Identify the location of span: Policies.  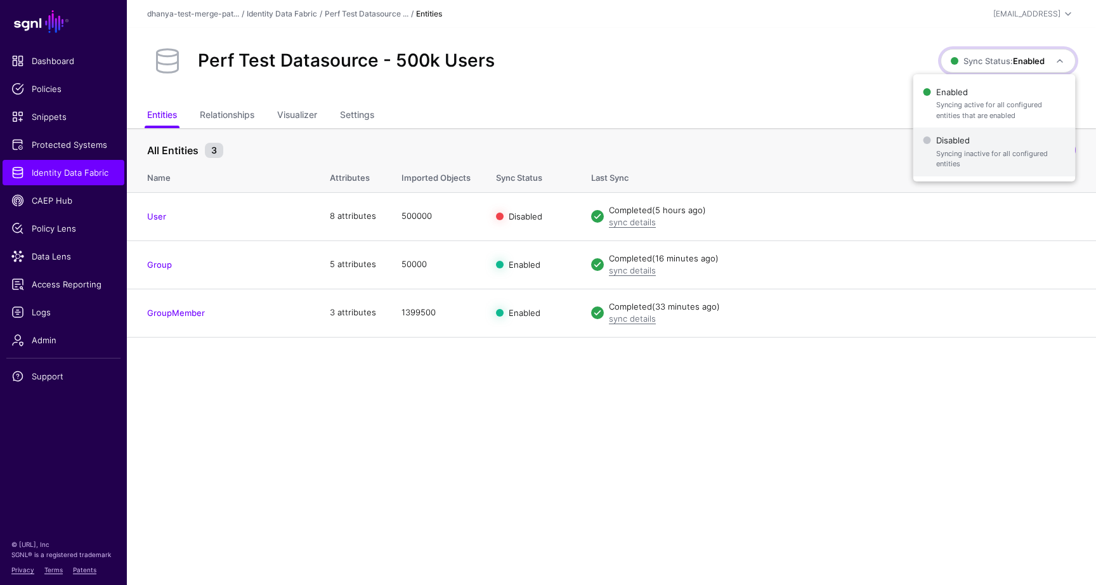
(63, 89).